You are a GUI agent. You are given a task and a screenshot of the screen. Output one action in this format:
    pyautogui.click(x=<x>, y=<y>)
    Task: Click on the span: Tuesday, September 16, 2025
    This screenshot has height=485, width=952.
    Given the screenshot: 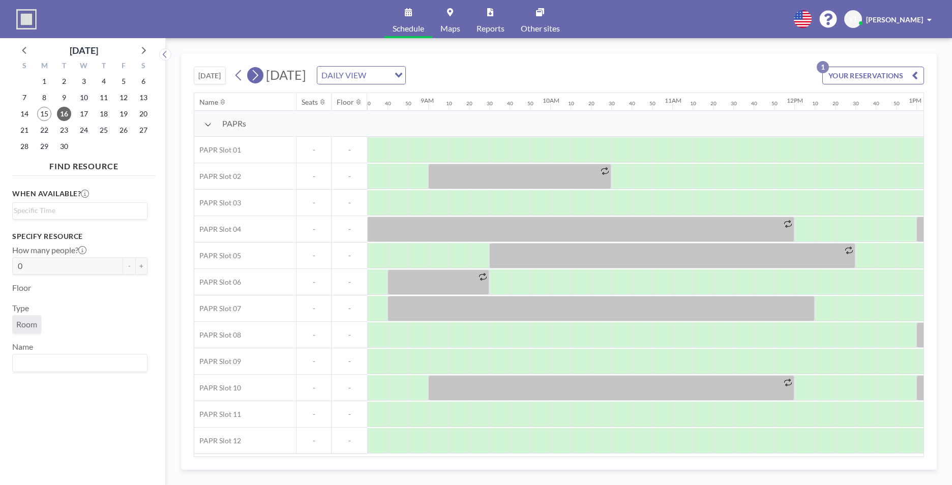 What is the action you would take?
    pyautogui.click(x=64, y=114)
    